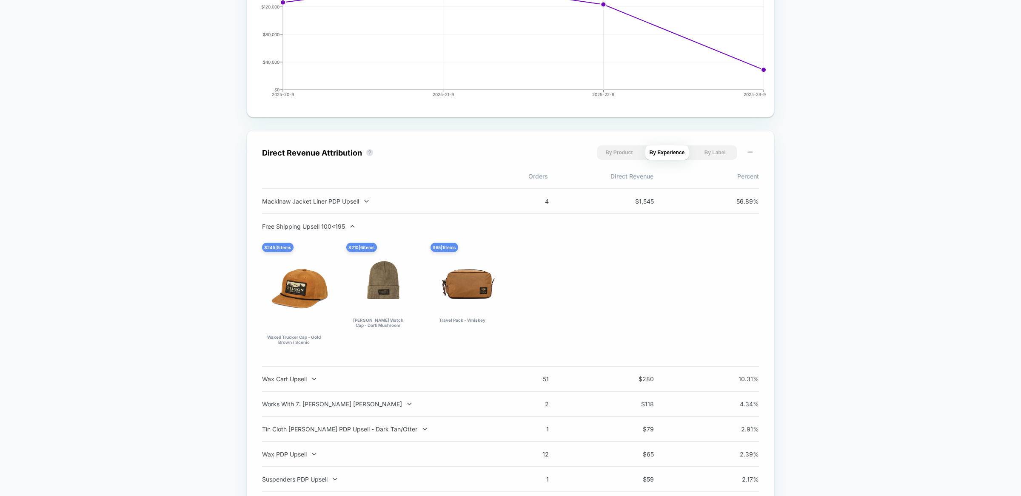 The height and width of the screenshot is (496, 1021). What do you see at coordinates (462, 323) in the screenshot?
I see `div: Travel Pack - Whiskey` at bounding box center [462, 323].